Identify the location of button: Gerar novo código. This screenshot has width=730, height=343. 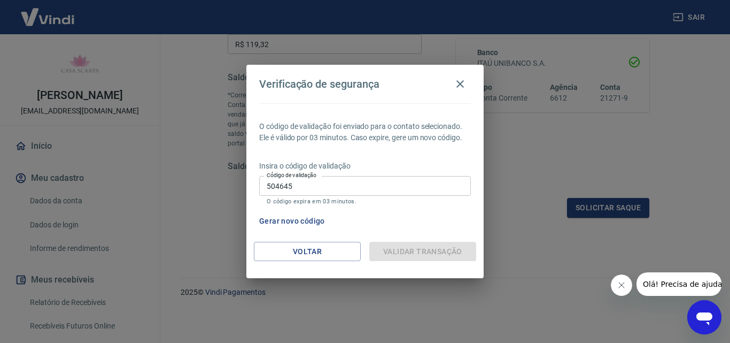
(292, 221).